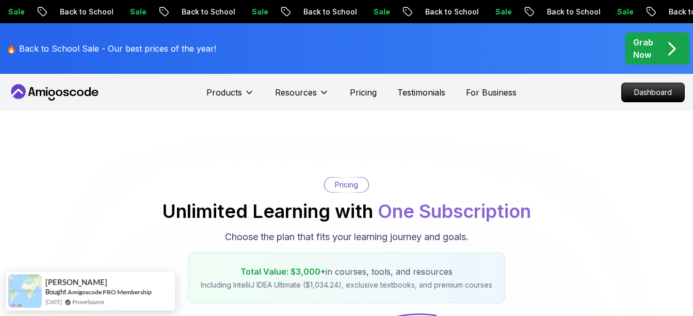 Image resolution: width=693 pixels, height=316 pixels. Describe the element at coordinates (492, 92) in the screenshot. I see `p: For Business` at that location.